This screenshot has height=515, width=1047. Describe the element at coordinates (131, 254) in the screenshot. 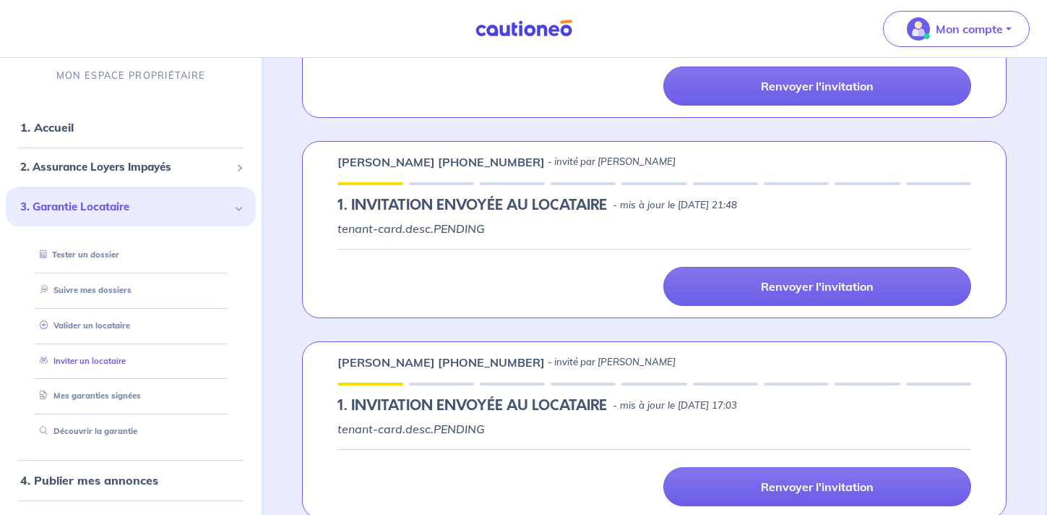

I see `div: Tester un dossier` at that location.